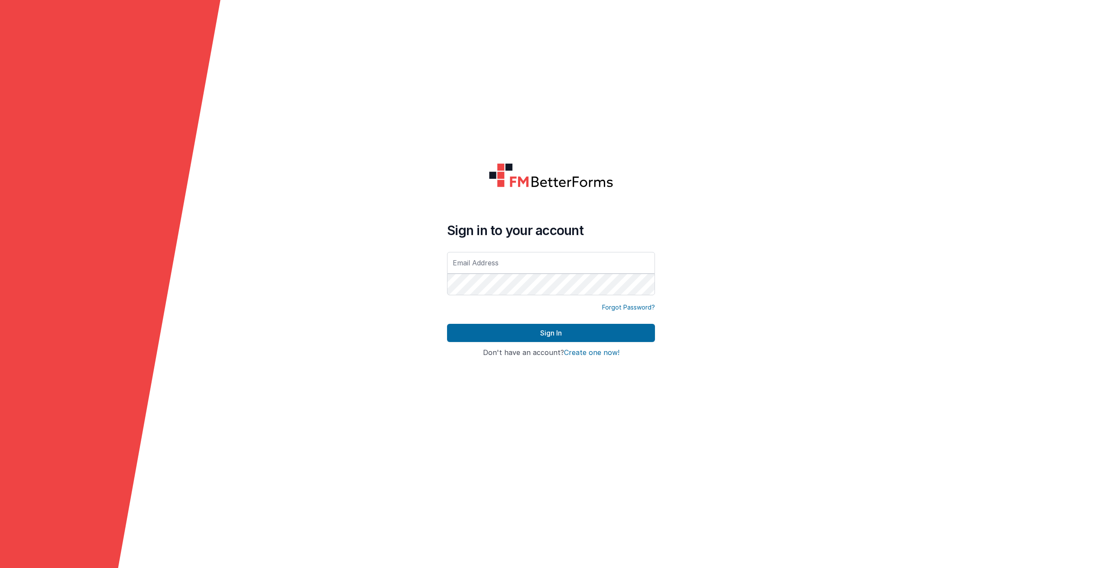 This screenshot has width=1102, height=568. What do you see at coordinates (591, 353) in the screenshot?
I see `button: Create one now!` at bounding box center [591, 353].